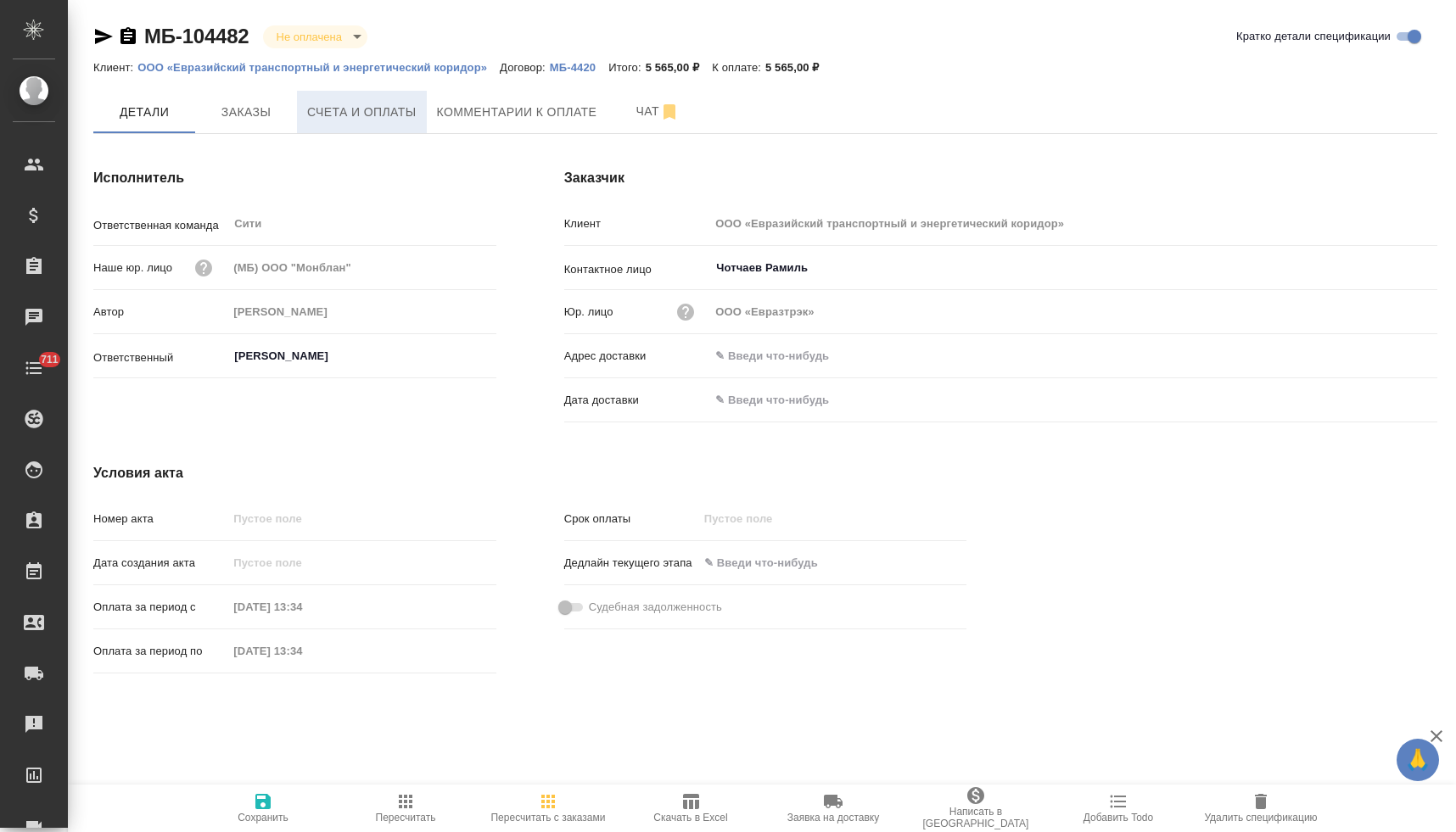 Image resolution: width=1456 pixels, height=832 pixels. Describe the element at coordinates (548, 818) in the screenshot. I see `span: Пересчитать с заказами` at that location.